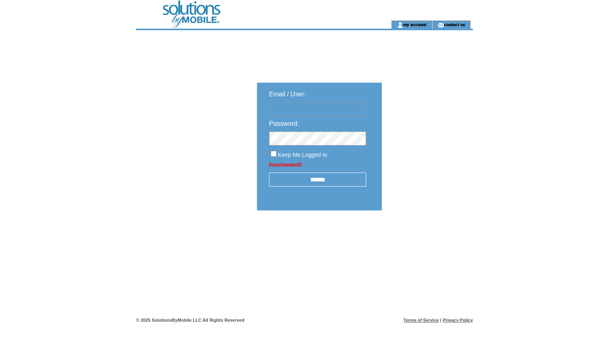 This screenshot has height=358, width=609. I want to click on span: Email / User:, so click(288, 94).